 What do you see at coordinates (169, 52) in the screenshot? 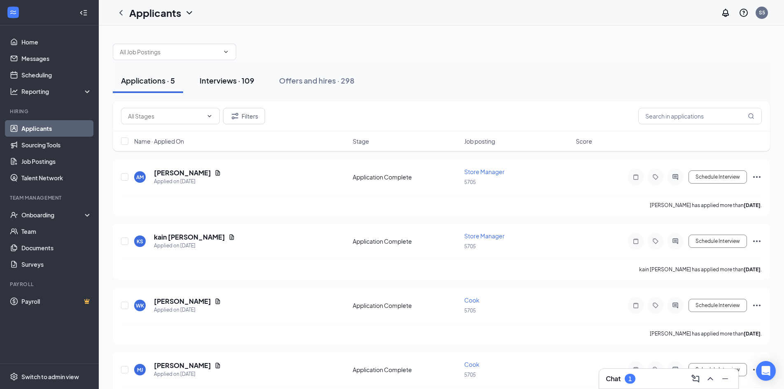
I see `input: All Job Postings` at bounding box center [169, 52].